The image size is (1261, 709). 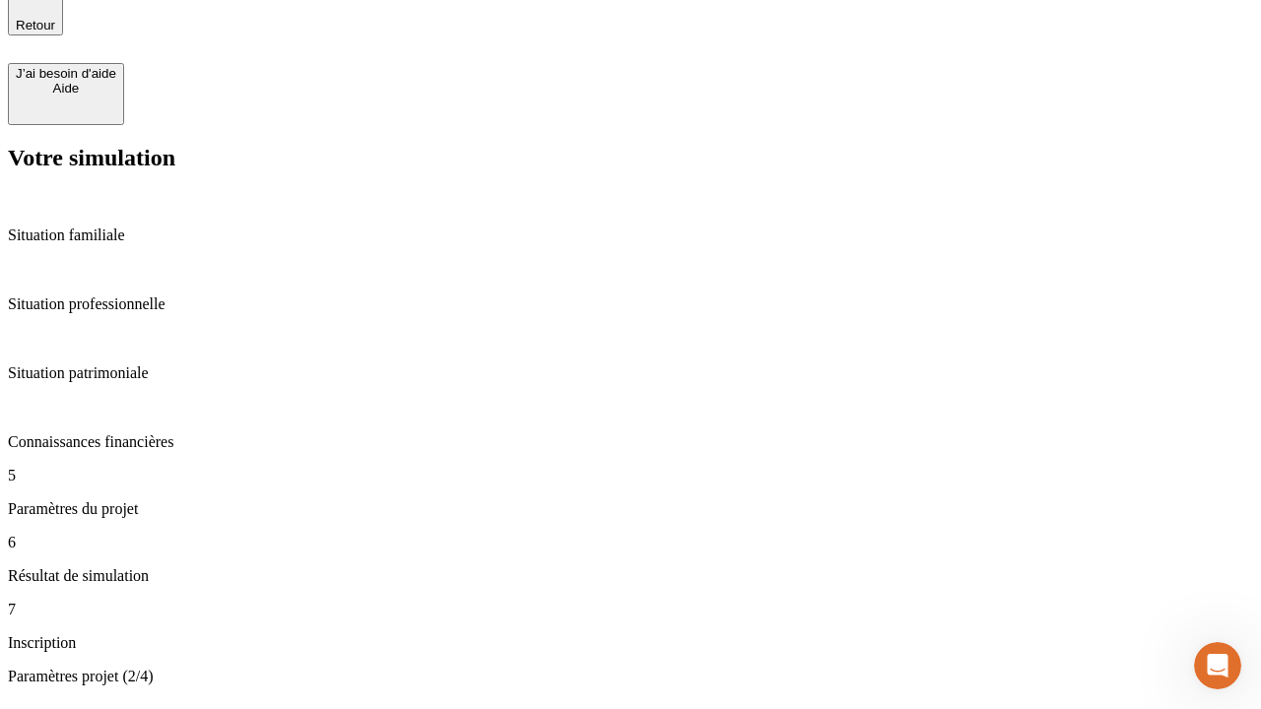 What do you see at coordinates (631, 304) in the screenshot?
I see `p: Situation professionnelle` at bounding box center [631, 304].